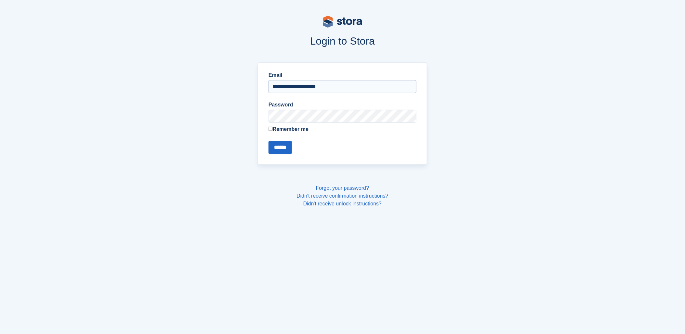 The image size is (685, 334). Describe the element at coordinates (343, 41) in the screenshot. I see `h1: Login to Stora` at that location.